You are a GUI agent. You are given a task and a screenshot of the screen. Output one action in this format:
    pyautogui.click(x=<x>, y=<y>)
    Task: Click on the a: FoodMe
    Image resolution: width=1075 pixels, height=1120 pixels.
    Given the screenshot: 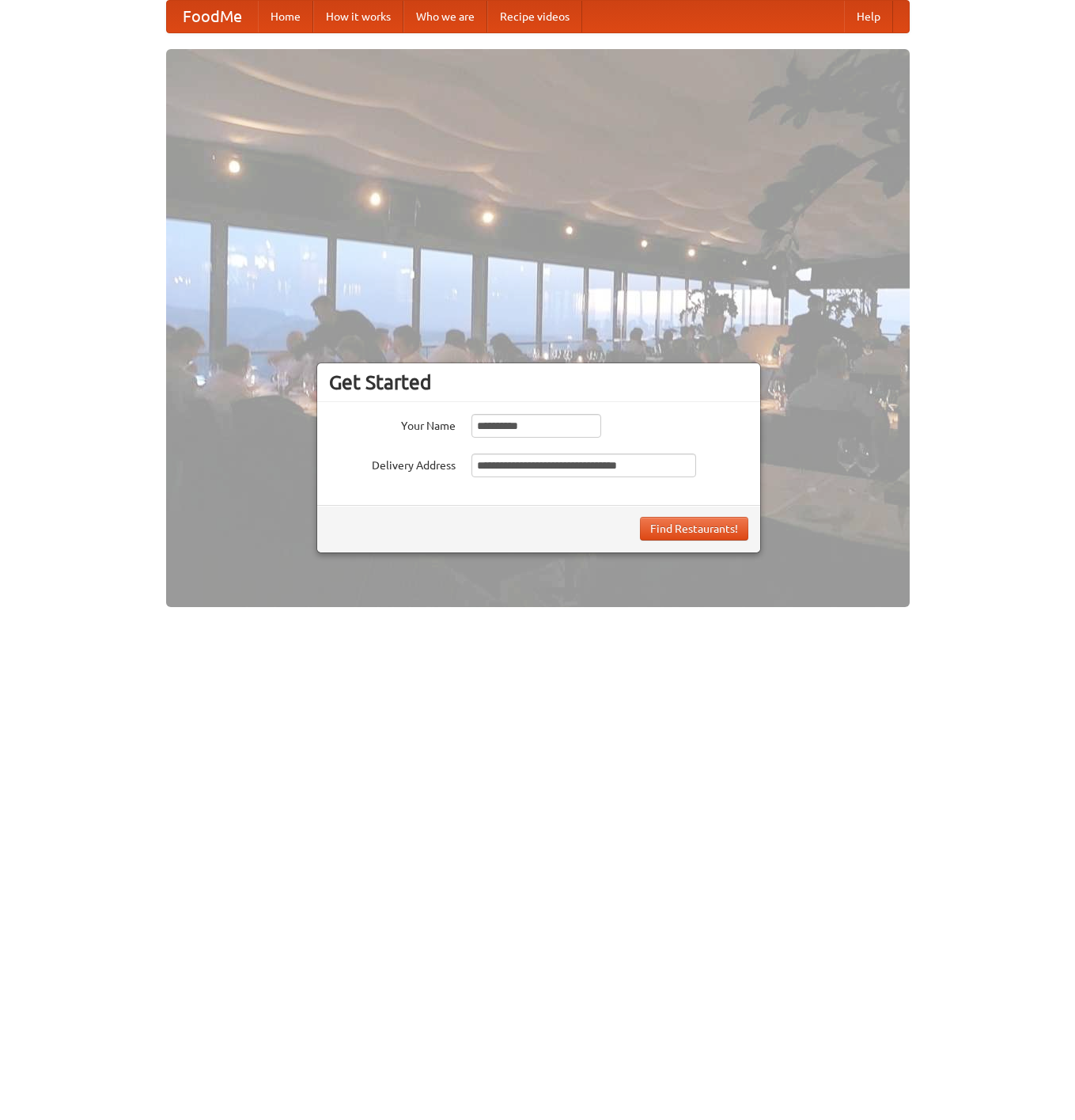 What is the action you would take?
    pyautogui.click(x=212, y=16)
    